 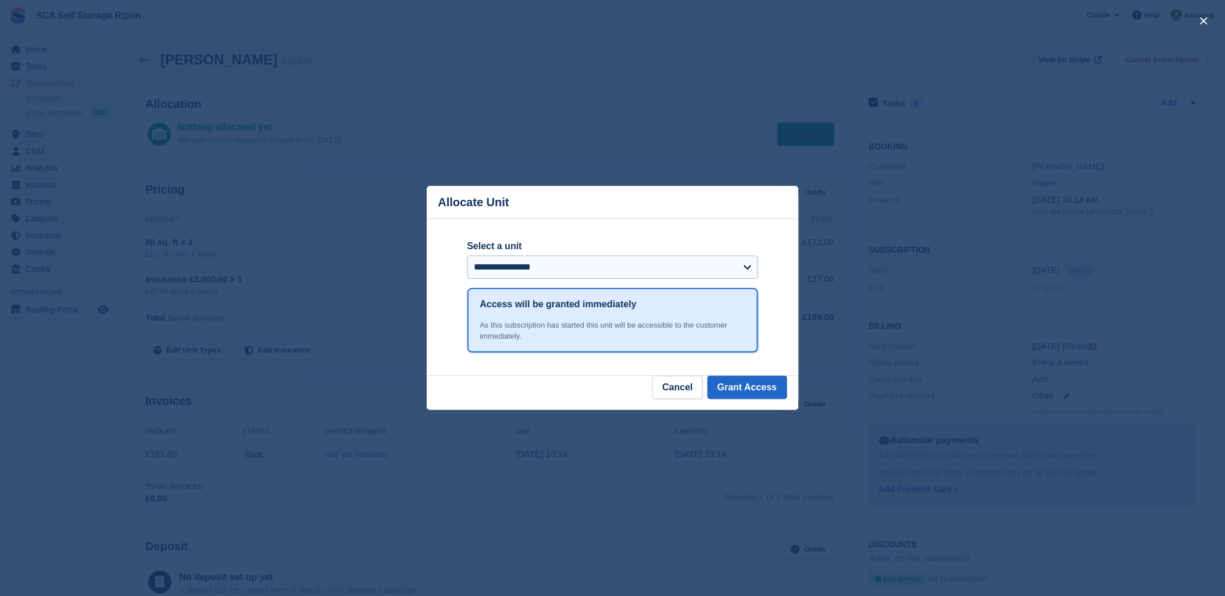 What do you see at coordinates (747, 388) in the screenshot?
I see `button: Grant Access` at bounding box center [747, 388].